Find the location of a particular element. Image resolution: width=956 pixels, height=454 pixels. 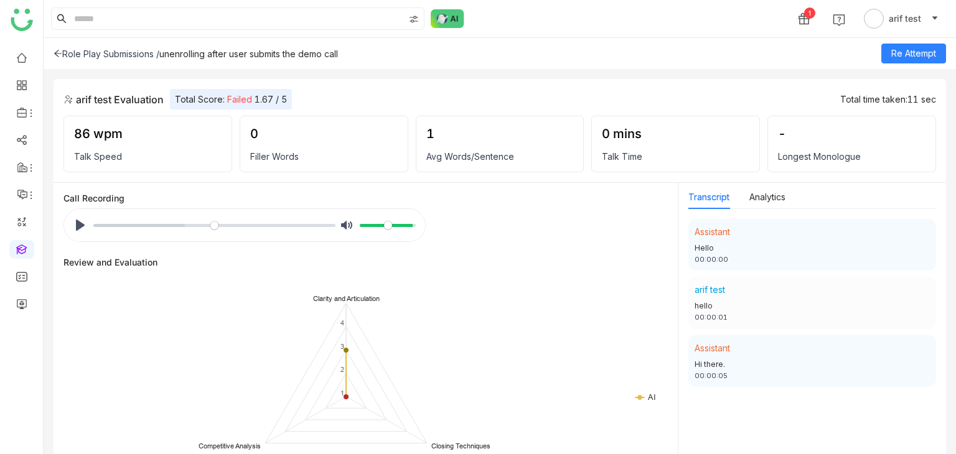

div: Review and Evaluation is located at coordinates (110, 262).